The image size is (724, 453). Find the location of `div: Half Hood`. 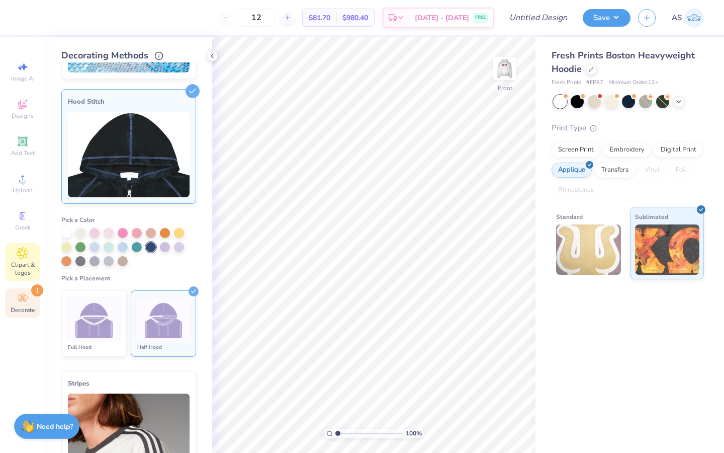

div: Half Hood is located at coordinates (163, 347).